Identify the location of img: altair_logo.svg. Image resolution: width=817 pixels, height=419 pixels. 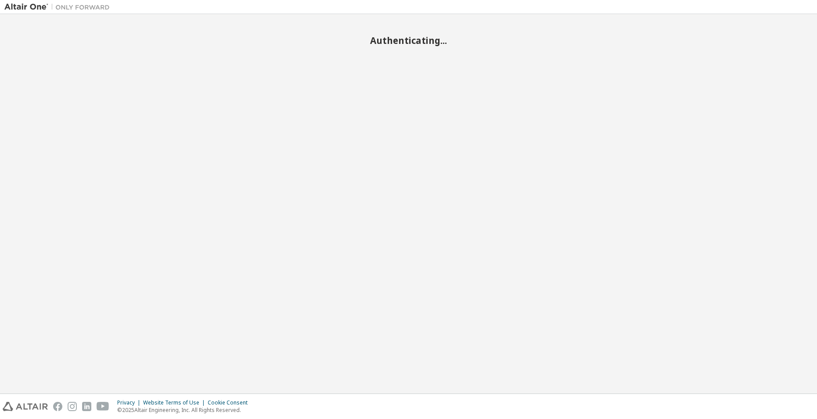
(25, 406).